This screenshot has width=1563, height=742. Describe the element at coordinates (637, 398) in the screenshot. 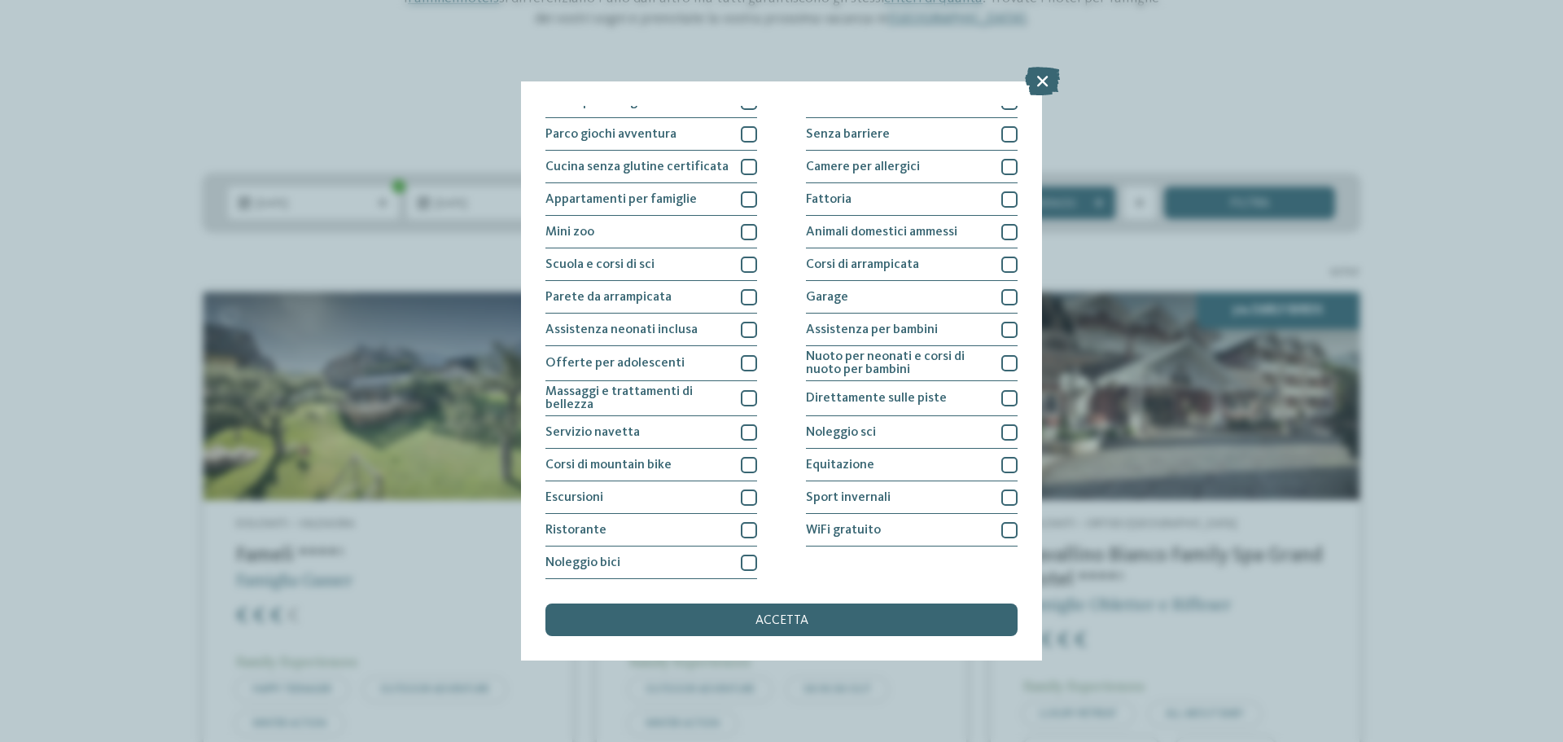

I see `span: Massaggi e trattamenti di bellezza` at that location.